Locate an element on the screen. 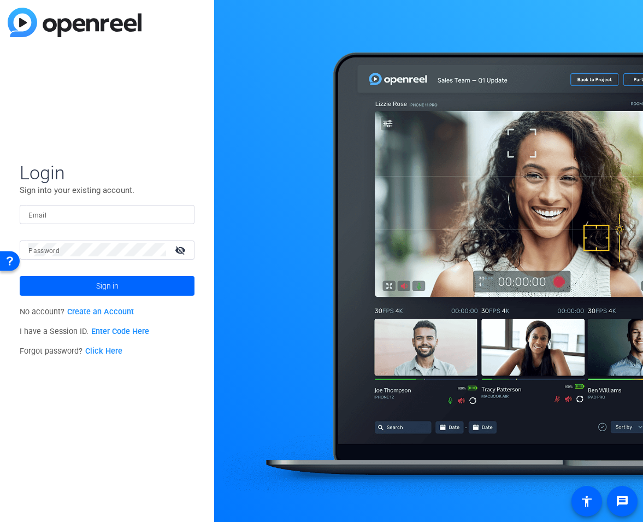  img: blue-gradient.svg is located at coordinates (74, 22).